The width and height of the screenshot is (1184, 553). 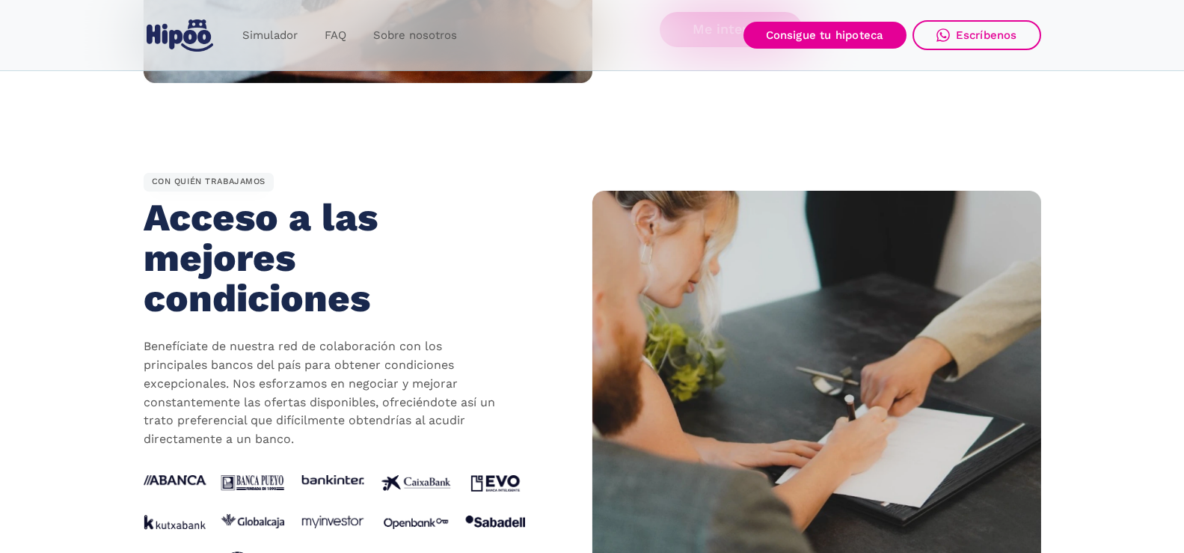 What do you see at coordinates (335, 35) in the screenshot?
I see `a: FAQ` at bounding box center [335, 35].